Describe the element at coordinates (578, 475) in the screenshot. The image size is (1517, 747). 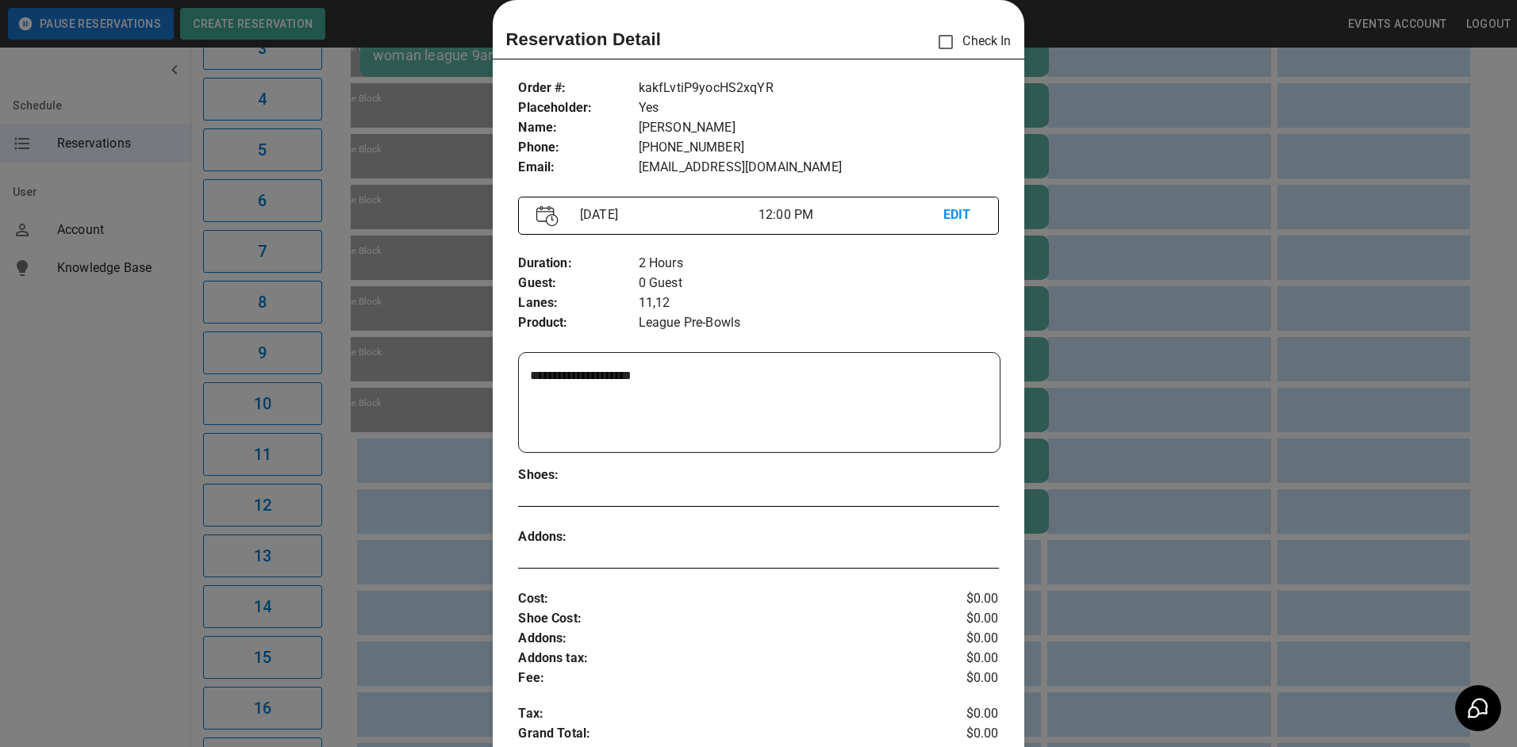
I see `p: Shoes :` at that location.